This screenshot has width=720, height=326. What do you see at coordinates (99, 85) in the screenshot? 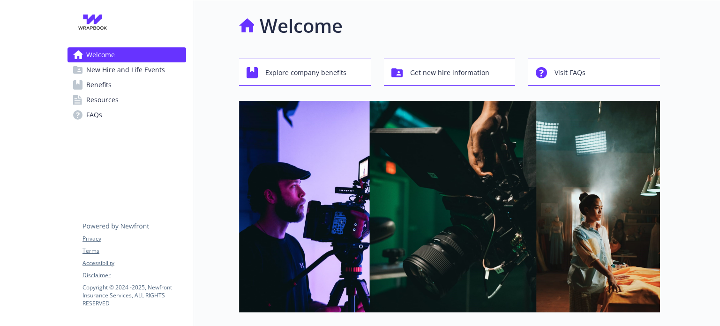
I see `span: Benefits` at bounding box center [99, 85].